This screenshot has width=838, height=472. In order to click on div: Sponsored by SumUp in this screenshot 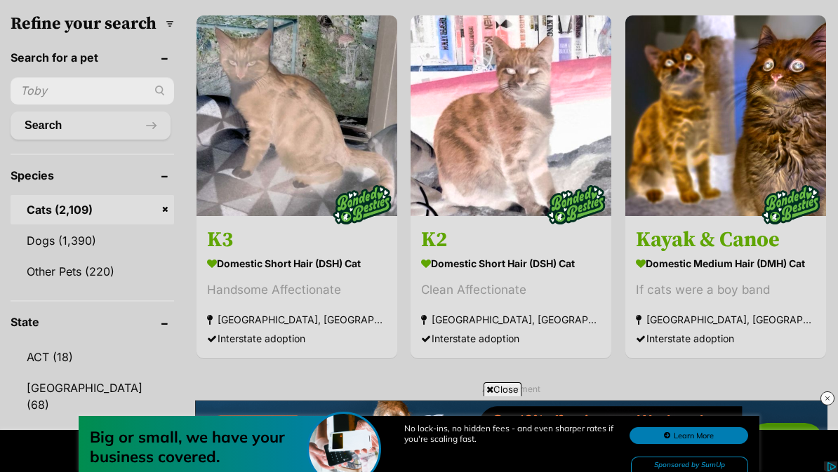, I will do `click(689, 77)`.